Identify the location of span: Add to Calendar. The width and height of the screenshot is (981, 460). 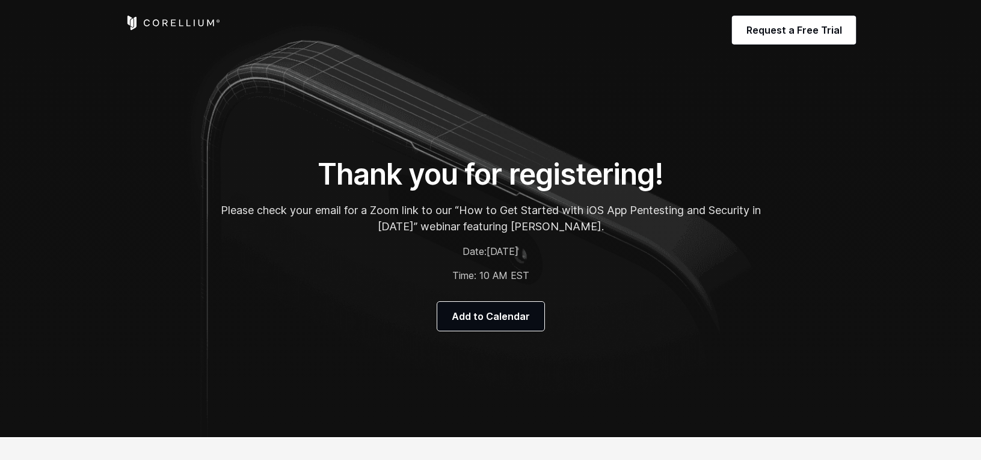
(491, 316).